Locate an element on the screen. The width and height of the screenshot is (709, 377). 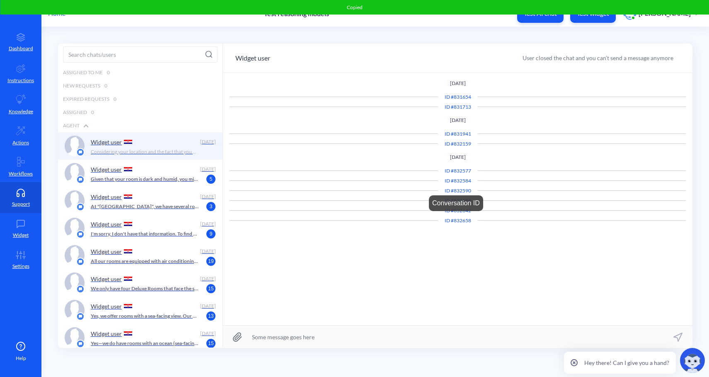
span: 13 is located at coordinates (211, 316).